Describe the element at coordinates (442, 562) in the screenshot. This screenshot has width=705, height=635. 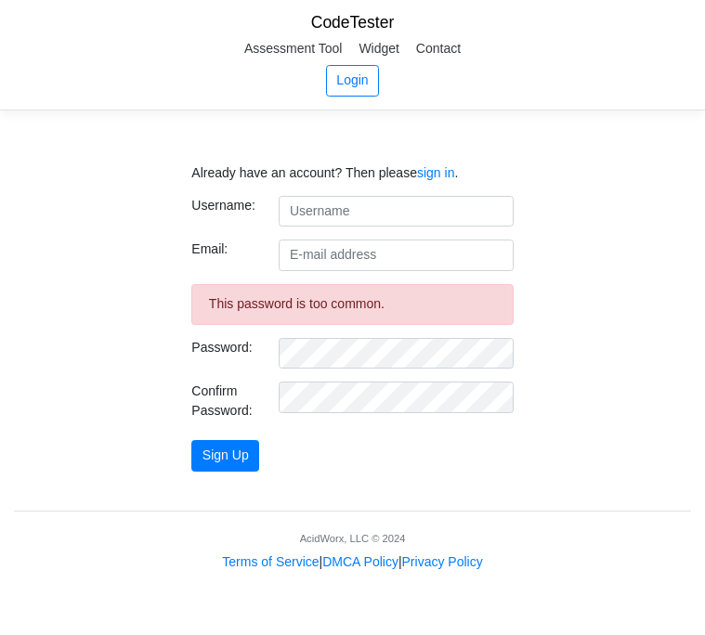
I see `a: Privacy Policy` at that location.